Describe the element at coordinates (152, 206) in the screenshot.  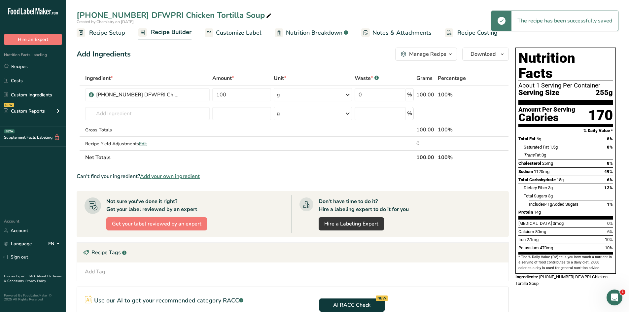
I see `div: Not sure you've done it right? Get your label reviewed by an expert` at that location.